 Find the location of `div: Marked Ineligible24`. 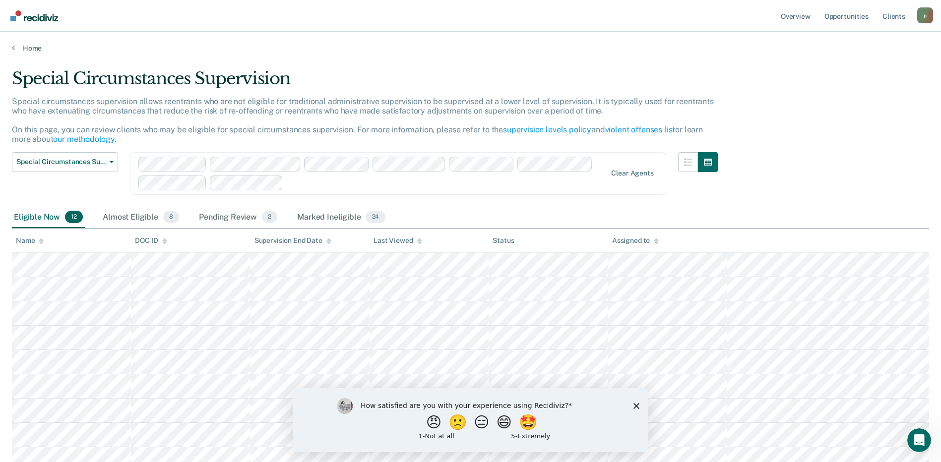

div: Marked Ineligible24 is located at coordinates (341, 218).